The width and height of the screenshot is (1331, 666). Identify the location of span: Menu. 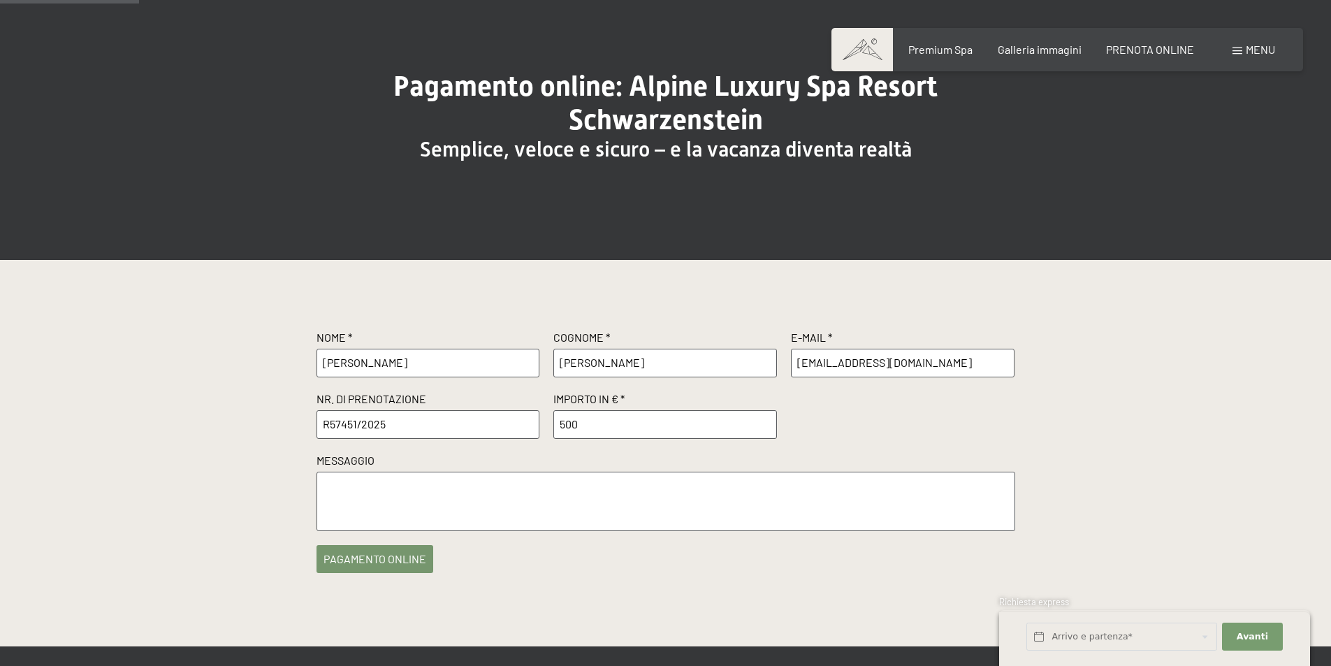
(1260, 49).